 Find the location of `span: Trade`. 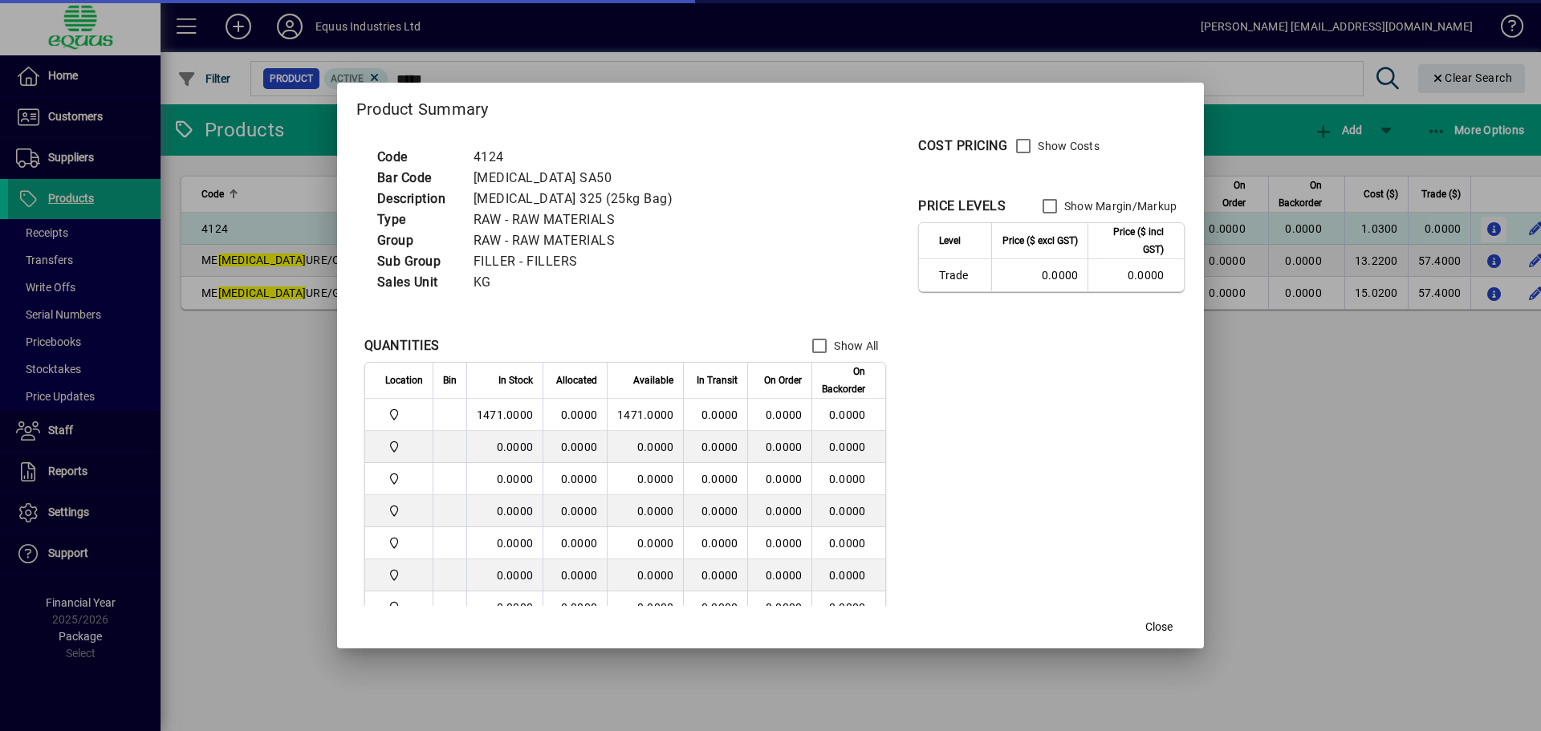

span: Trade is located at coordinates (960, 275).